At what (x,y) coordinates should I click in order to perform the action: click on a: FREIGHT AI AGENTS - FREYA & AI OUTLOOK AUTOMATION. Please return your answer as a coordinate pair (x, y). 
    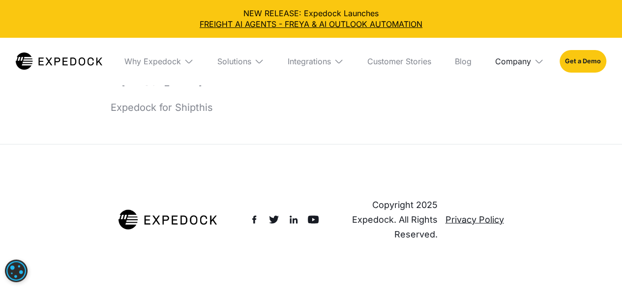
    Looking at the image, I should click on (311, 24).